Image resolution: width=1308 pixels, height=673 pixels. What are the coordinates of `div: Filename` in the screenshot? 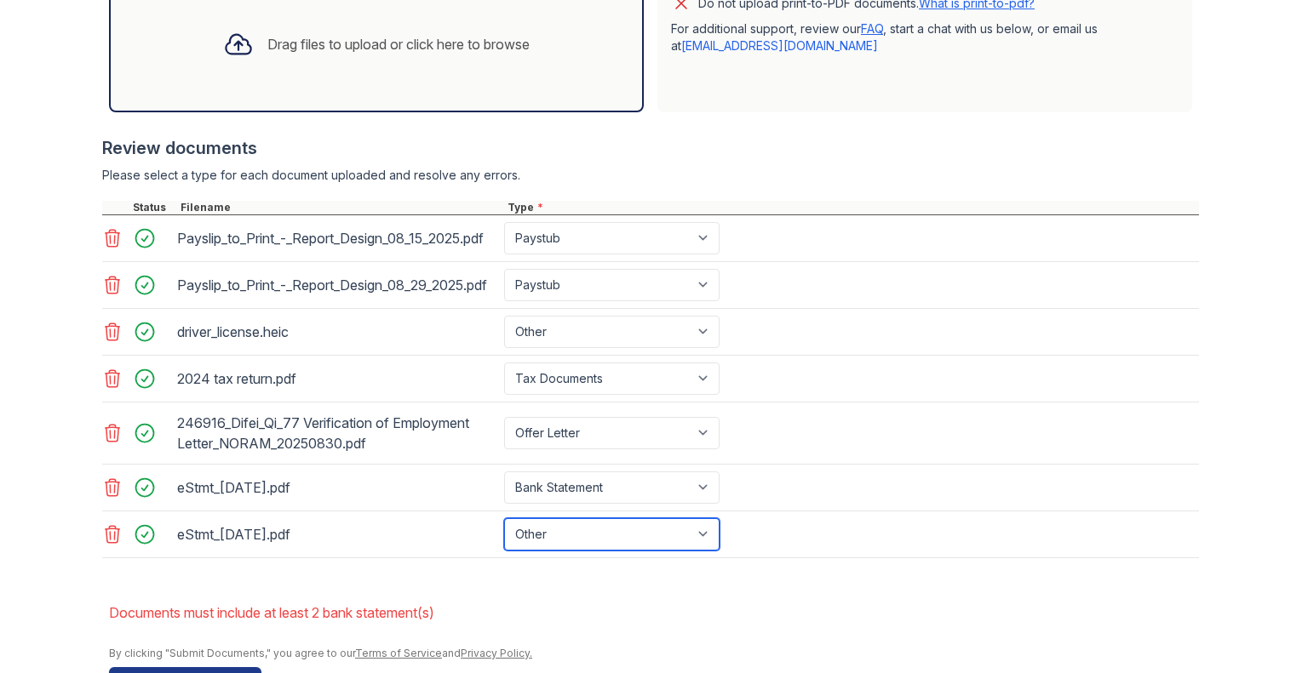 It's located at (341, 208).